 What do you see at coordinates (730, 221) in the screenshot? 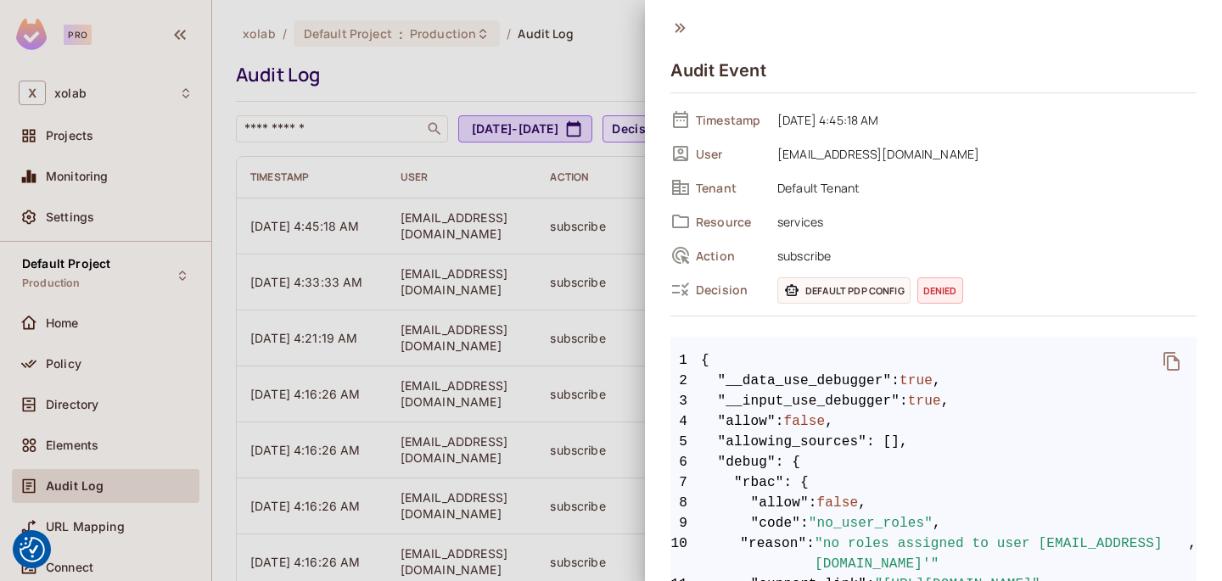
I see `span: Resource` at bounding box center [730, 221].